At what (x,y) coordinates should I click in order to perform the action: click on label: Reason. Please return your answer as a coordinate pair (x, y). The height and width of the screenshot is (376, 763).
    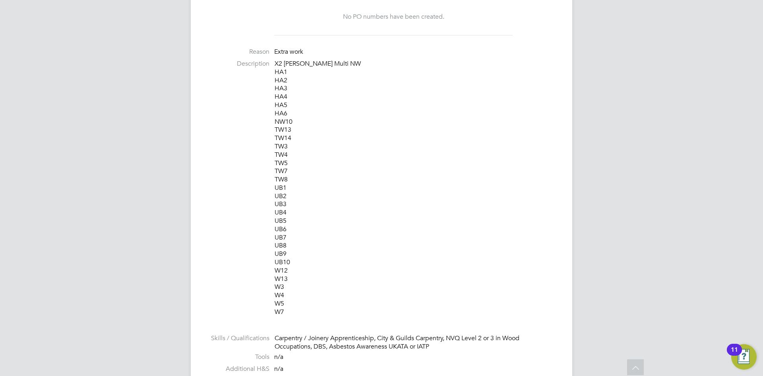
    Looking at the image, I should click on (238, 52).